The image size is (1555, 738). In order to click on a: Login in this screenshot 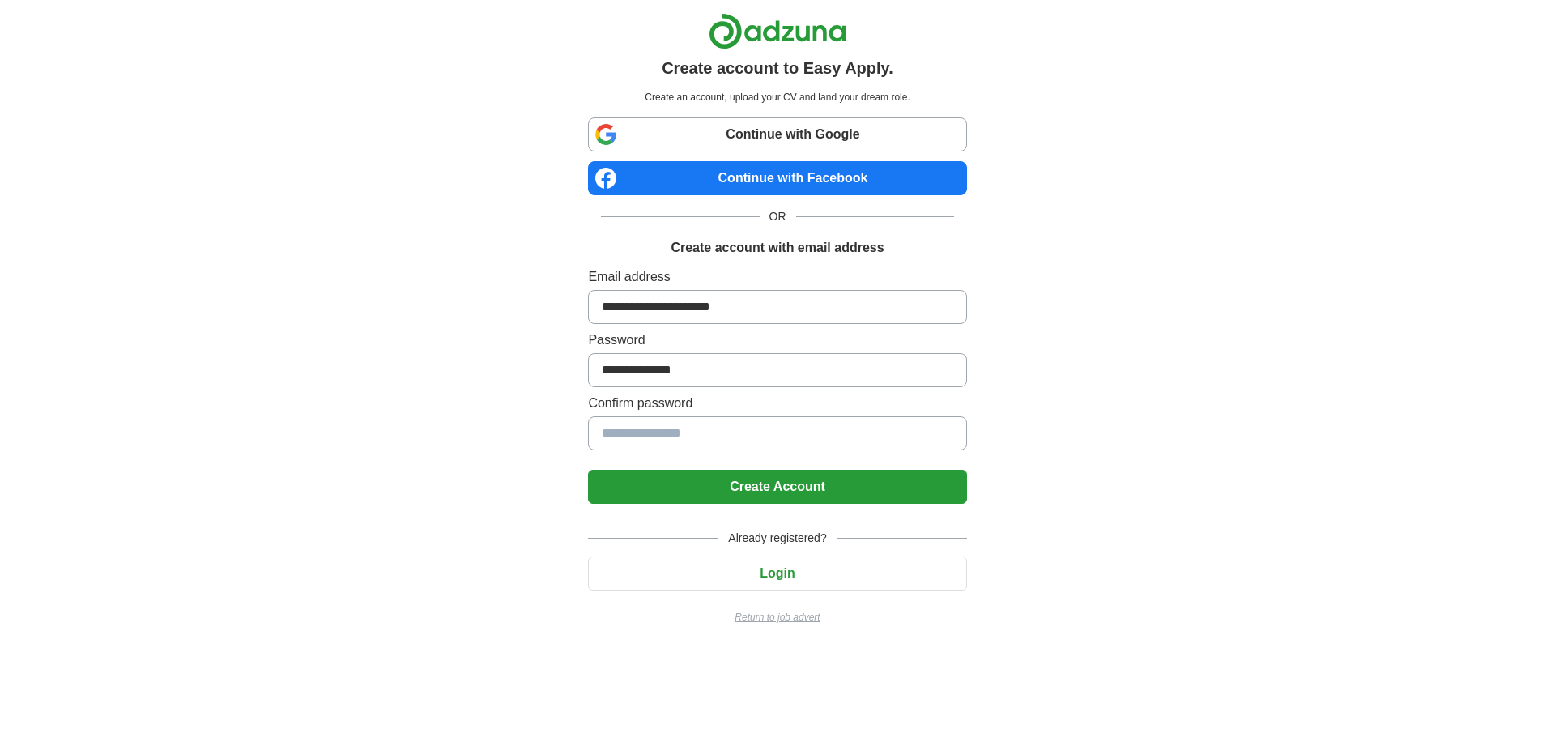, I will do `click(777, 573)`.